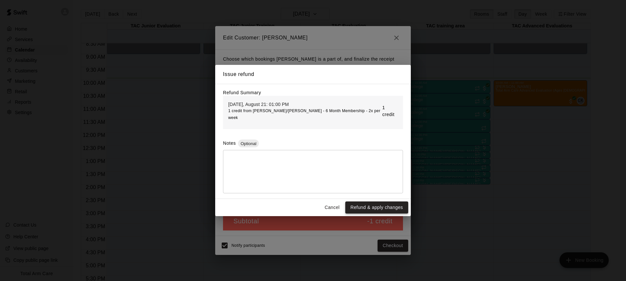 The width and height of the screenshot is (626, 281). Describe the element at coordinates (229, 143) in the screenshot. I see `label: Notes` at that location.